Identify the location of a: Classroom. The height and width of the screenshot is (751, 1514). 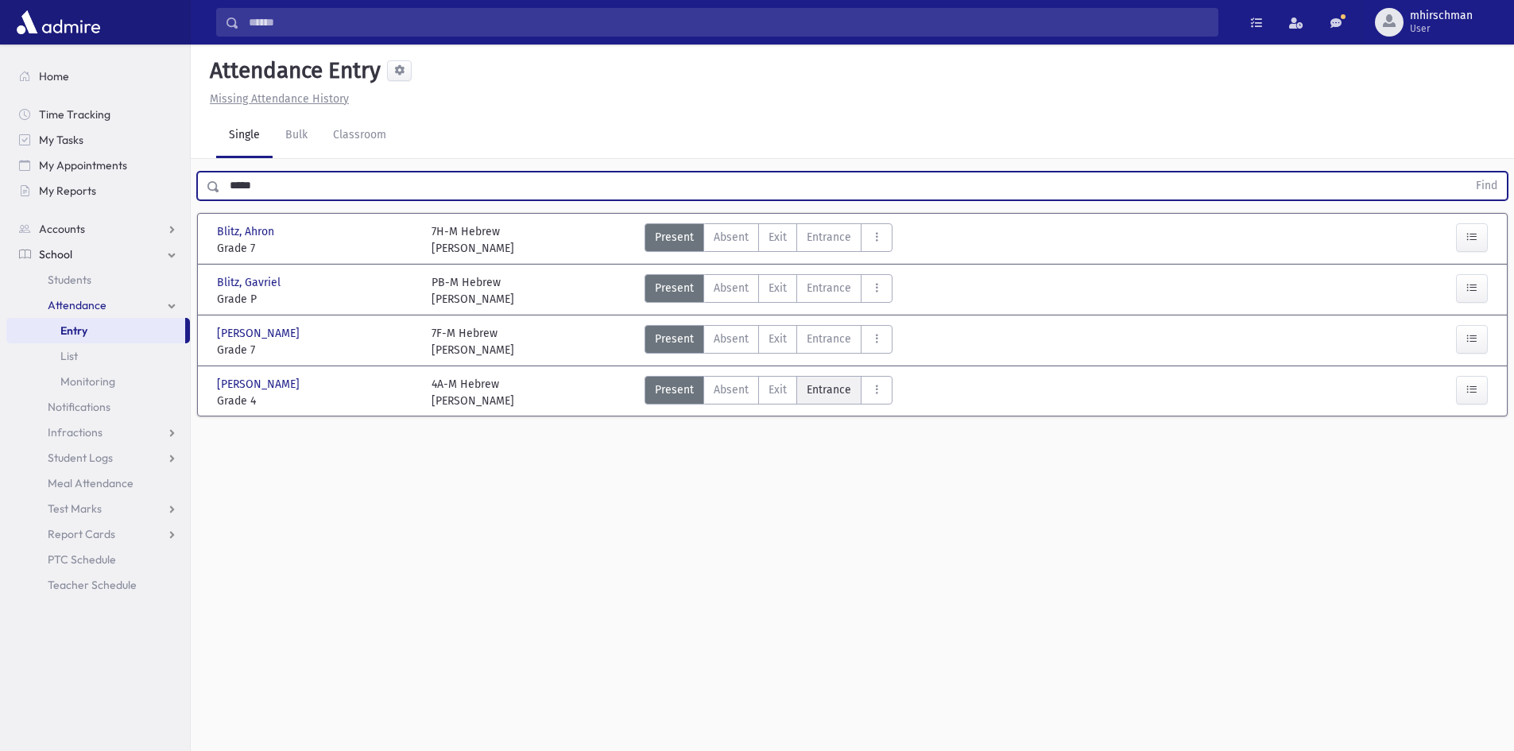
(359, 136).